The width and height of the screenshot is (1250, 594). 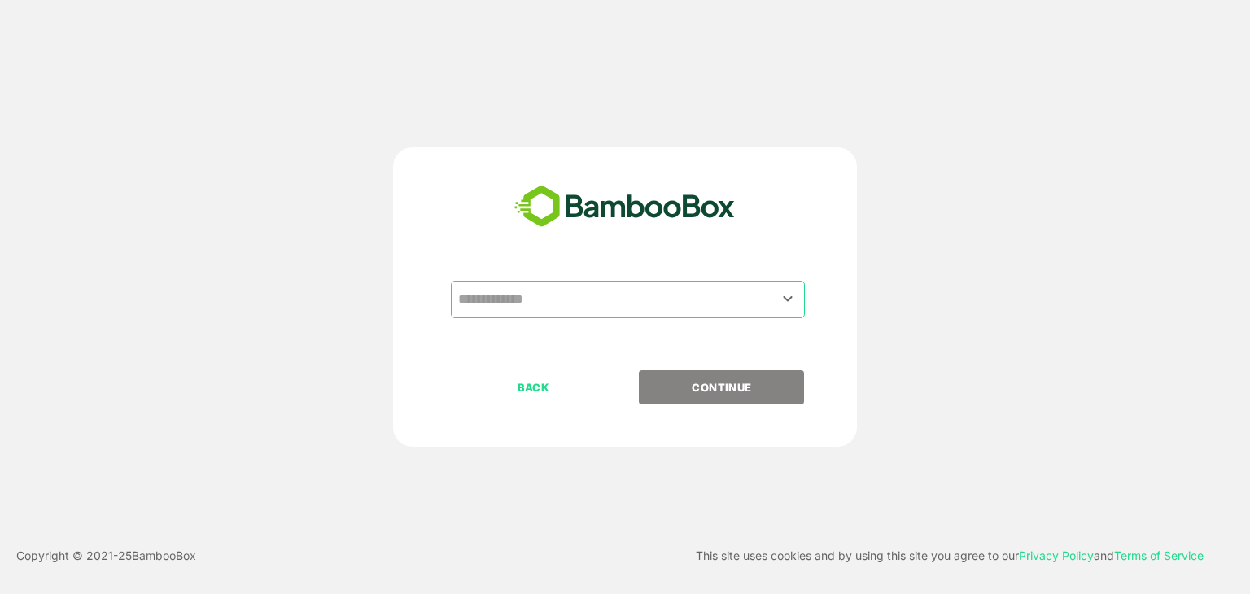 I want to click on p: BACK, so click(x=534, y=387).